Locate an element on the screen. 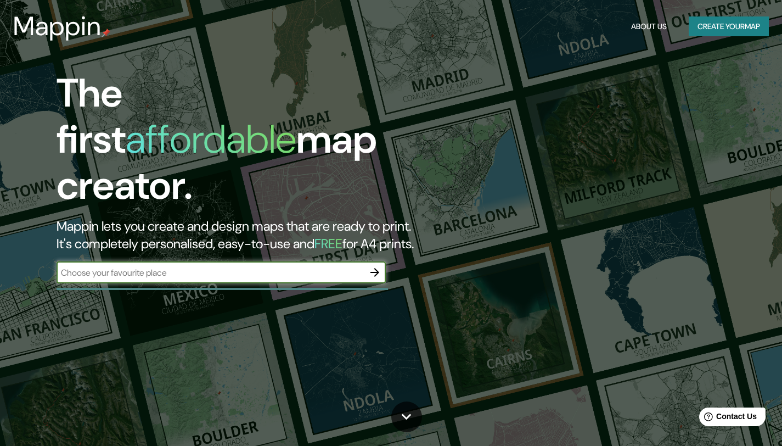 This screenshot has height=446, width=782. h1: affordable is located at coordinates (211, 139).